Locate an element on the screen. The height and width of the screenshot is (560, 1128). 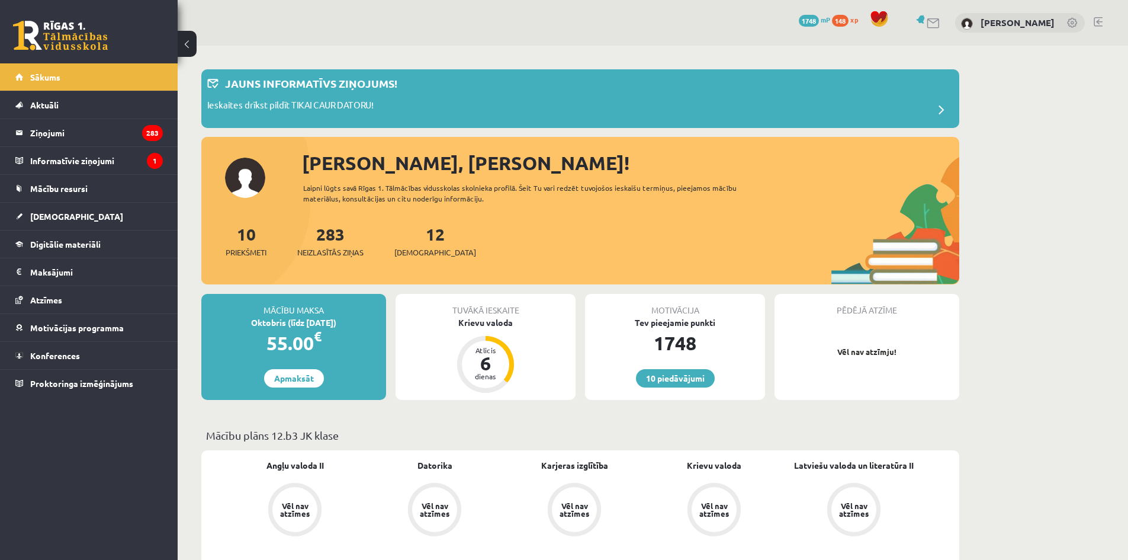
div: 1748 is located at coordinates (675, 343).